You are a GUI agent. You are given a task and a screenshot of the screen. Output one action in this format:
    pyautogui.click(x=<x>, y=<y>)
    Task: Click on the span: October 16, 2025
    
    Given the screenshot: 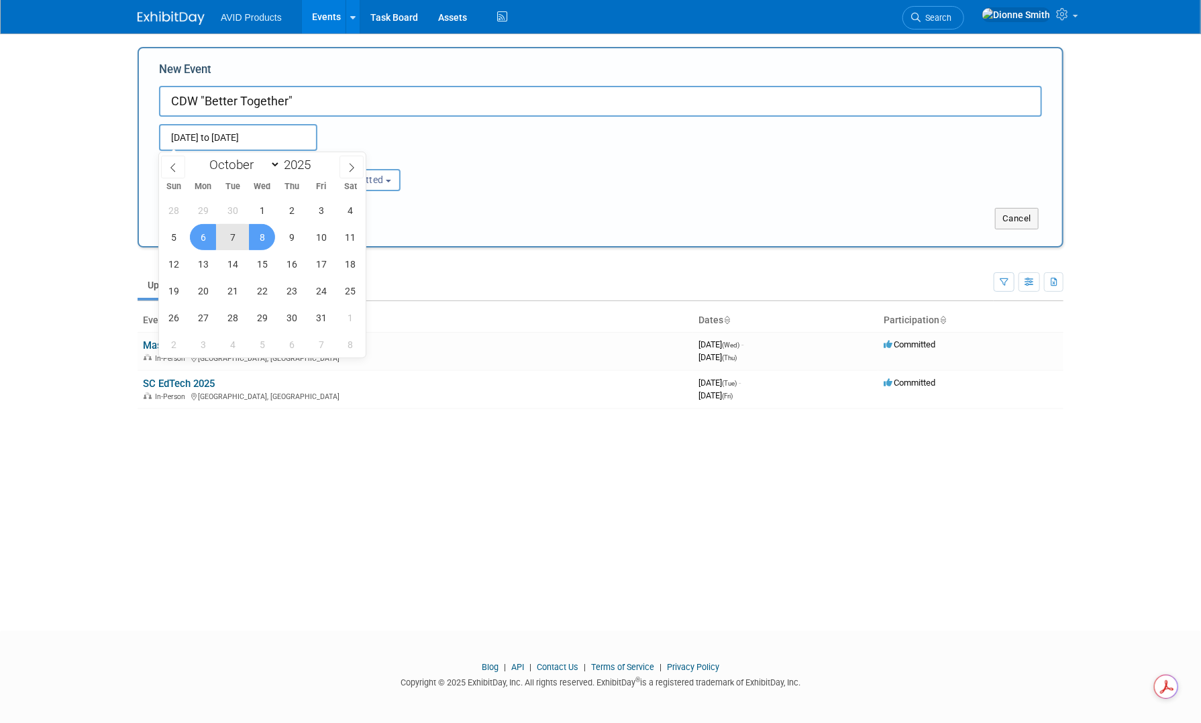 What is the action you would take?
    pyautogui.click(x=291, y=264)
    